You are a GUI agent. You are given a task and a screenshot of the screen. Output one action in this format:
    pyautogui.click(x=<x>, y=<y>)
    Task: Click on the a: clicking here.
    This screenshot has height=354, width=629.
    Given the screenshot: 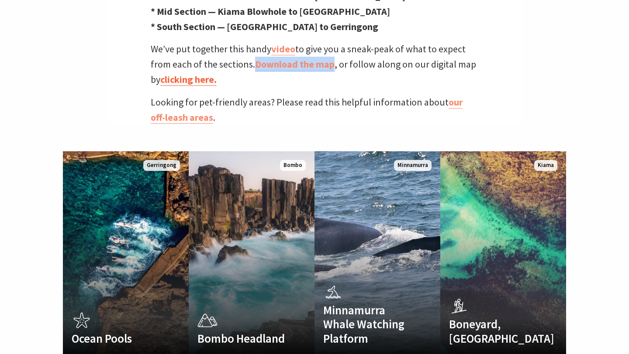 What is the action you would take?
    pyautogui.click(x=188, y=79)
    